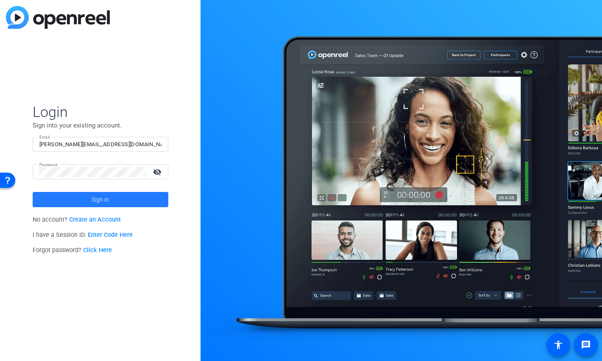 The image size is (602, 361). What do you see at coordinates (77, 220) in the screenshot?
I see `span: No account?` at bounding box center [77, 220].